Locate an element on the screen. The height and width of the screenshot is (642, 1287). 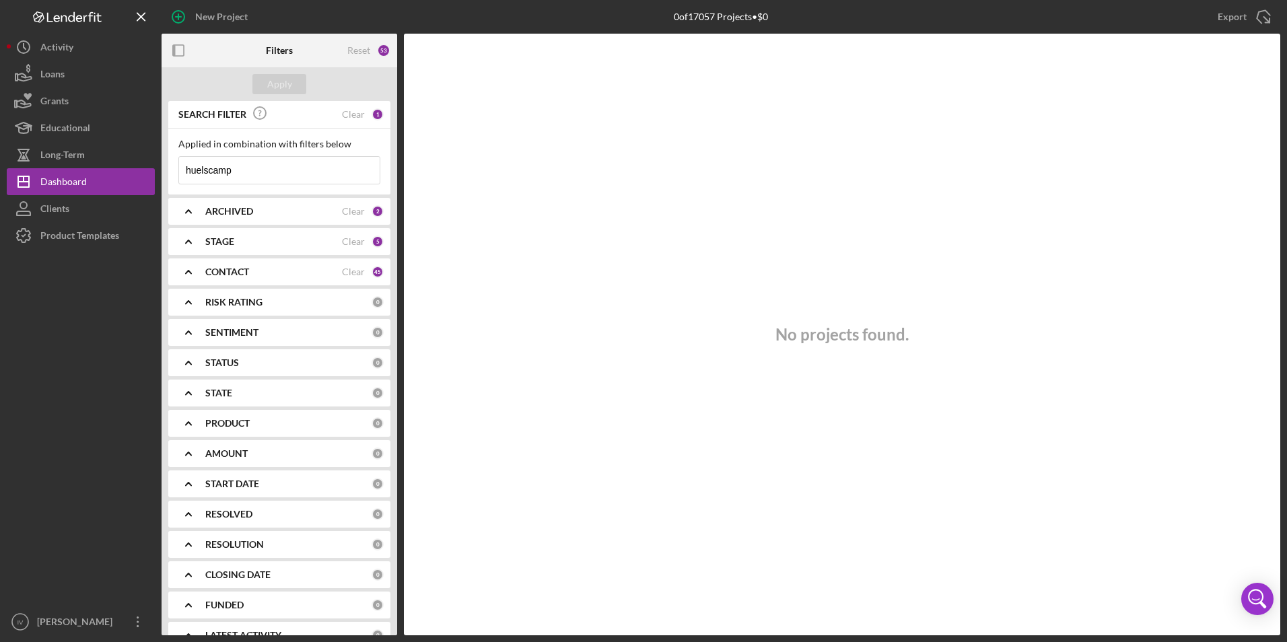
div: Applied in combination with filters below is located at coordinates (279, 144).